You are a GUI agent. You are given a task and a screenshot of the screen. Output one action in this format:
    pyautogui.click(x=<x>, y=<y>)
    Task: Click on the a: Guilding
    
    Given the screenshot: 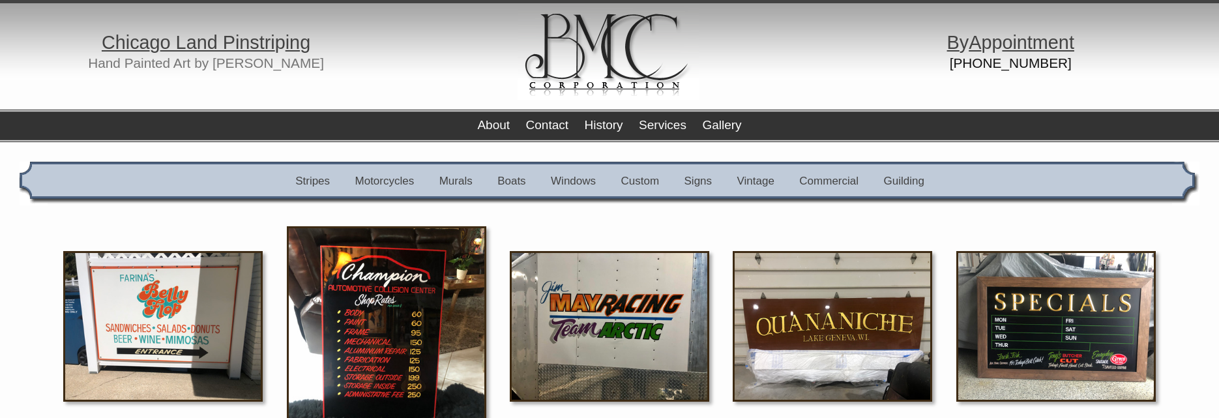 What is the action you would take?
    pyautogui.click(x=904, y=181)
    